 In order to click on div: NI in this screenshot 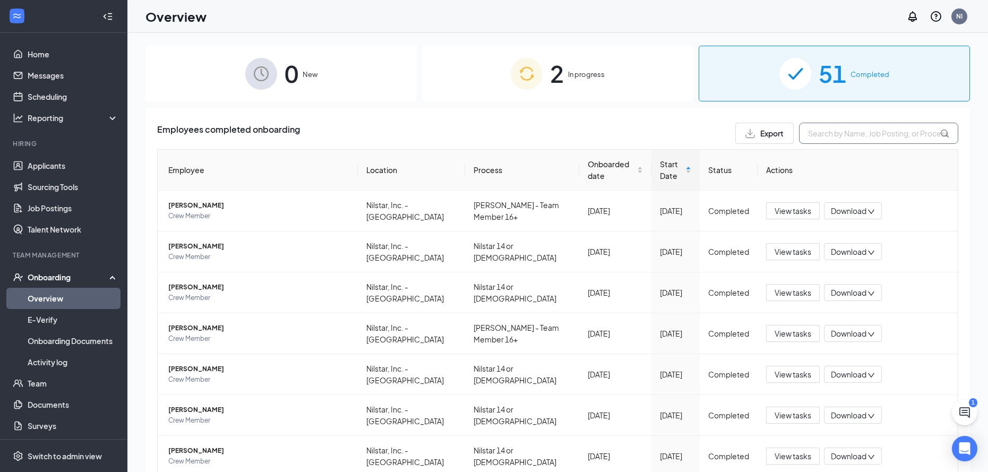, I will do `click(959, 16)`.